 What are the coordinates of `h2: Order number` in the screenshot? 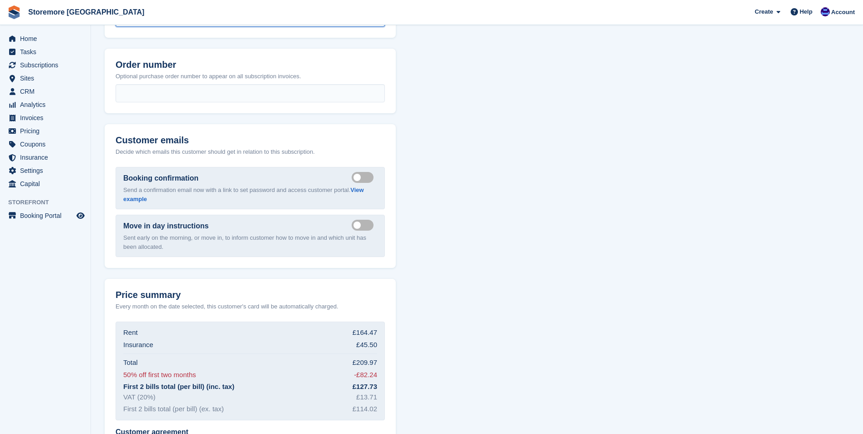 It's located at (250, 65).